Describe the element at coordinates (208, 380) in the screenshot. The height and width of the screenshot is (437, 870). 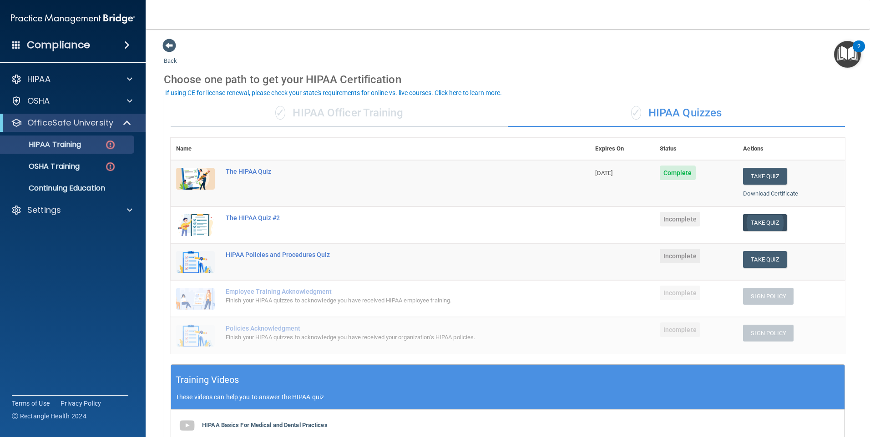
I see `h5: Training Videos` at that location.